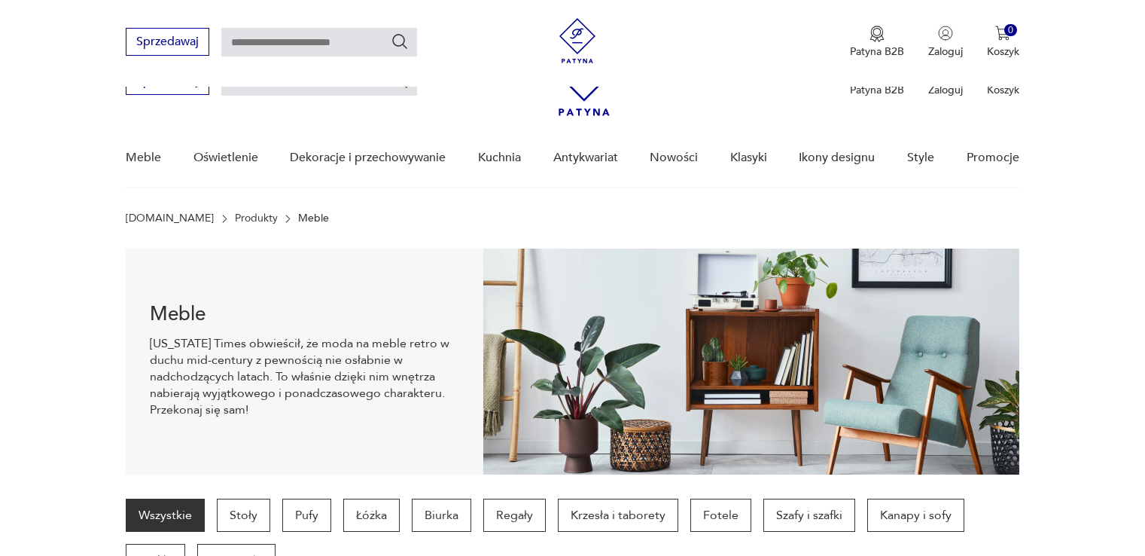 This screenshot has height=556, width=1145. What do you see at coordinates (748, 157) in the screenshot?
I see `a: Klasyki` at bounding box center [748, 157].